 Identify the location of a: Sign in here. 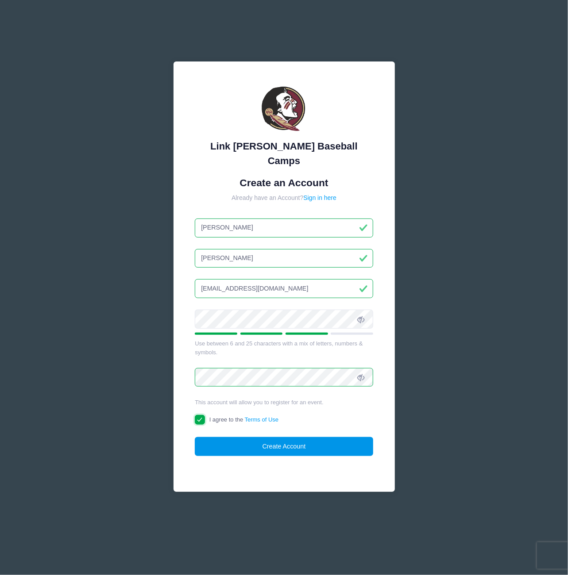
(319, 198).